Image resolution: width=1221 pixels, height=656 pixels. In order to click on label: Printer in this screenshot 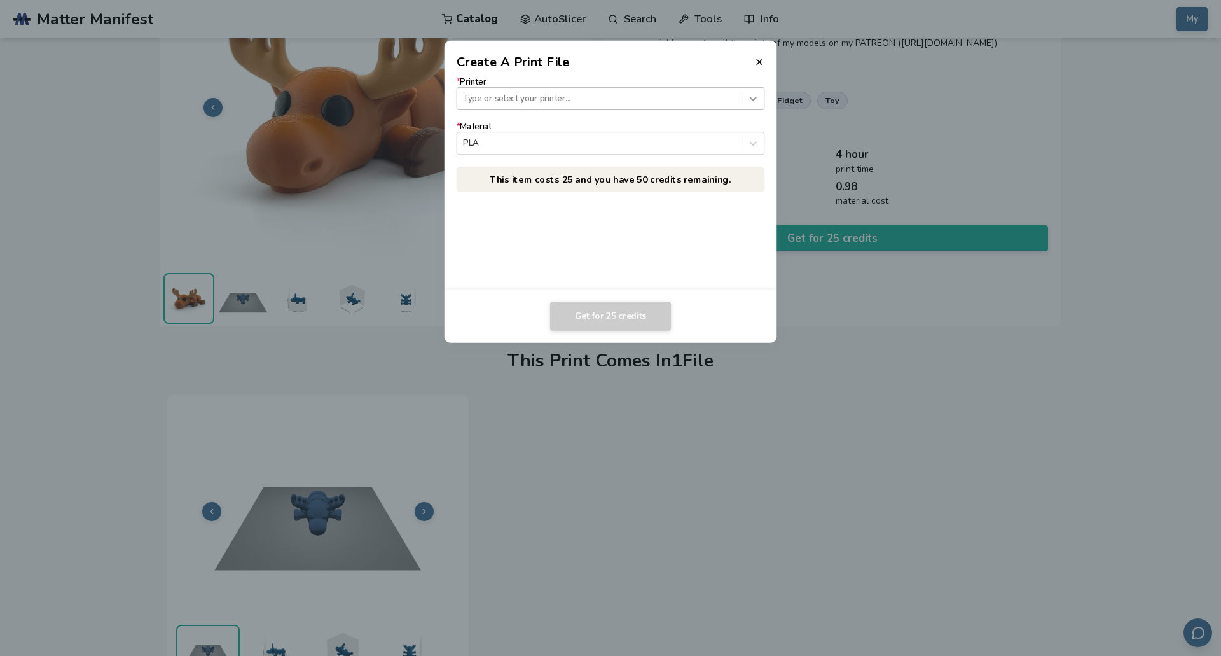, I will do `click(611, 94)`.